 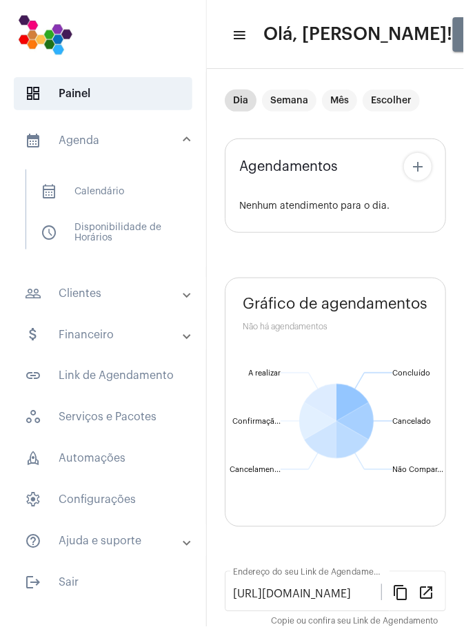 What do you see at coordinates (255, 469) in the screenshot?
I see `text: Cancelamen...` at bounding box center [255, 469].